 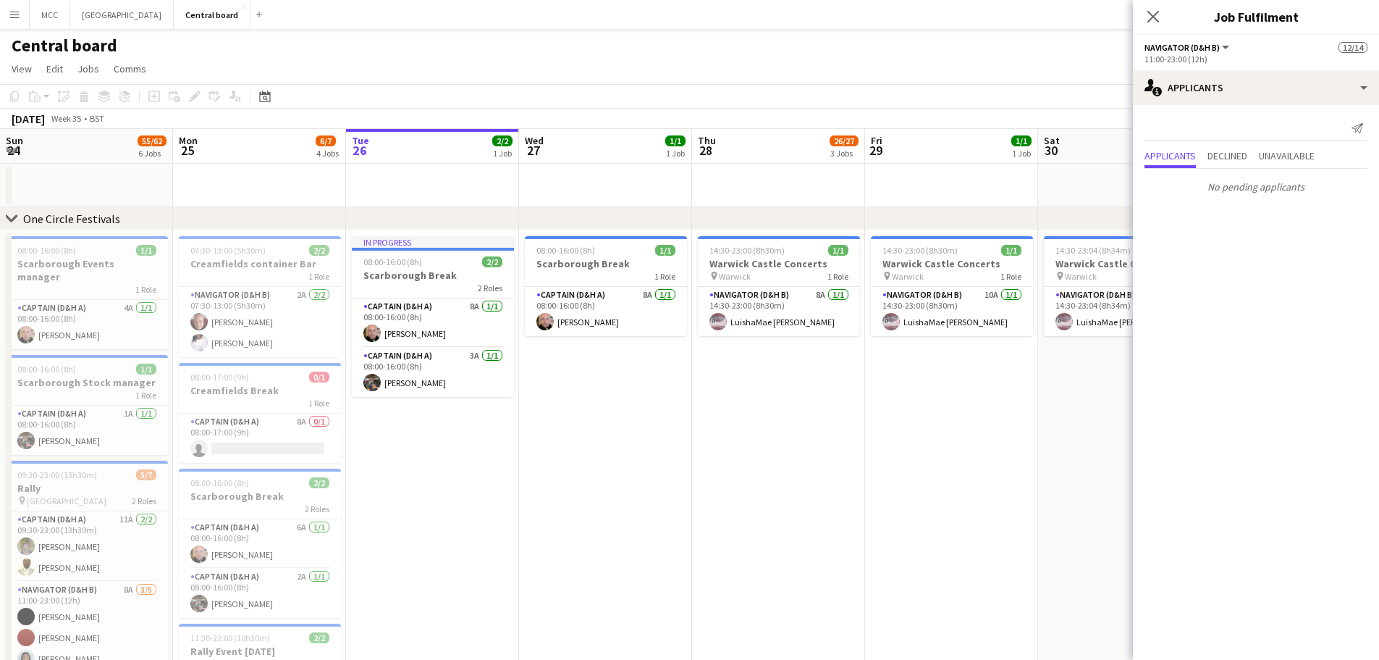 What do you see at coordinates (1188, 47) in the screenshot?
I see `button: Navigator (D&H B)` at bounding box center [1188, 47].